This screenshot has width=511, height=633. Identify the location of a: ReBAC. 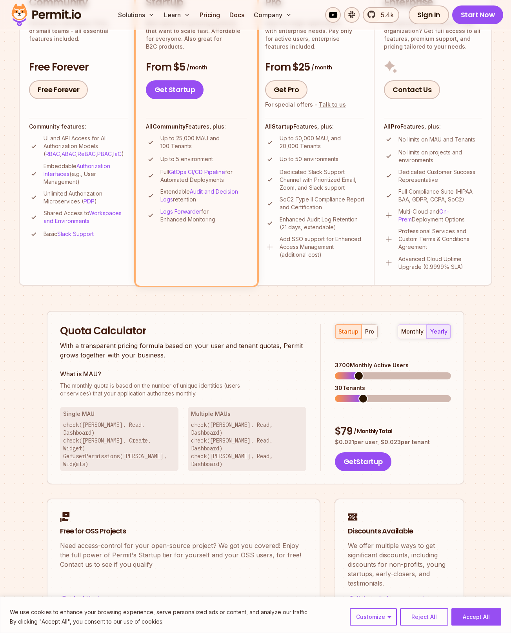
(87, 154).